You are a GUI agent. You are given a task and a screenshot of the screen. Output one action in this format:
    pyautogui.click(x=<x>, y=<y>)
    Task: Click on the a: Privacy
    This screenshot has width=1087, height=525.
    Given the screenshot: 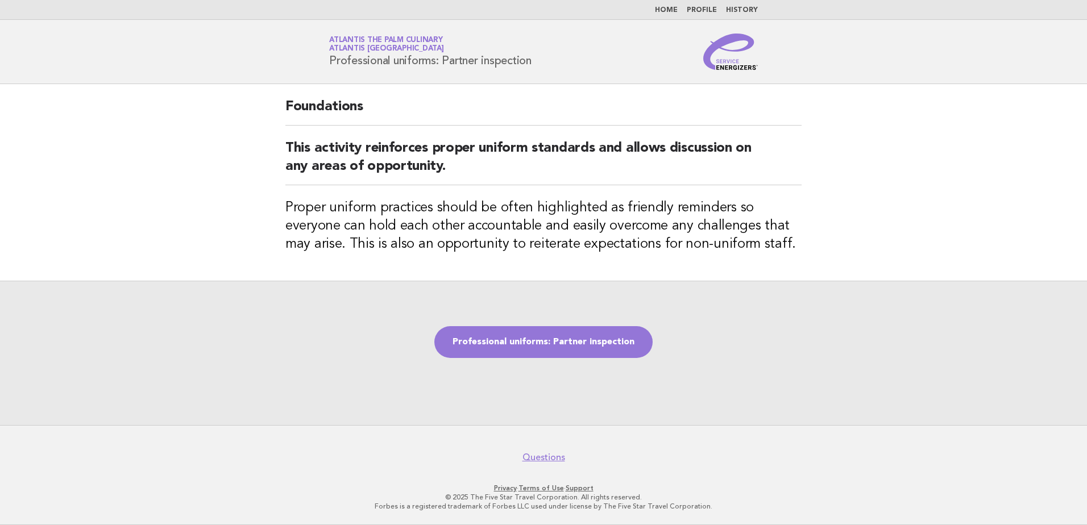 What is the action you would take?
    pyautogui.click(x=506, y=488)
    